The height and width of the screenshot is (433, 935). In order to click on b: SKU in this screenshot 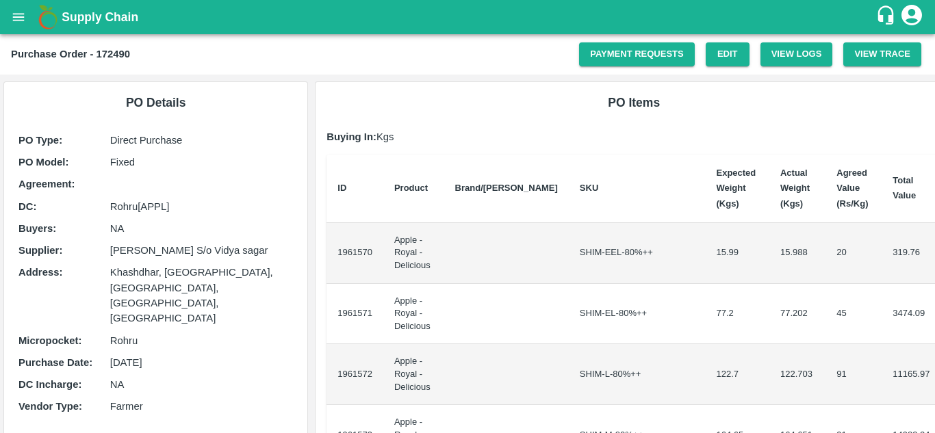, I will do `click(588, 187)`.